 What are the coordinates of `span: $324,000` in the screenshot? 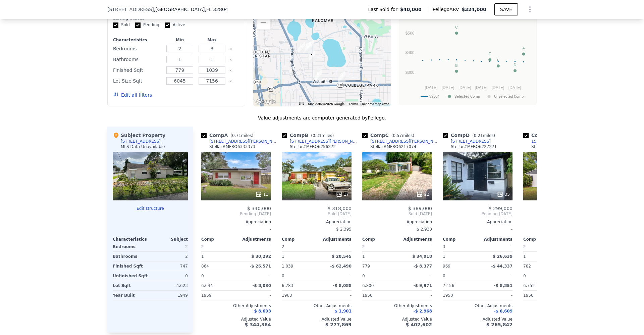 It's located at (474, 9).